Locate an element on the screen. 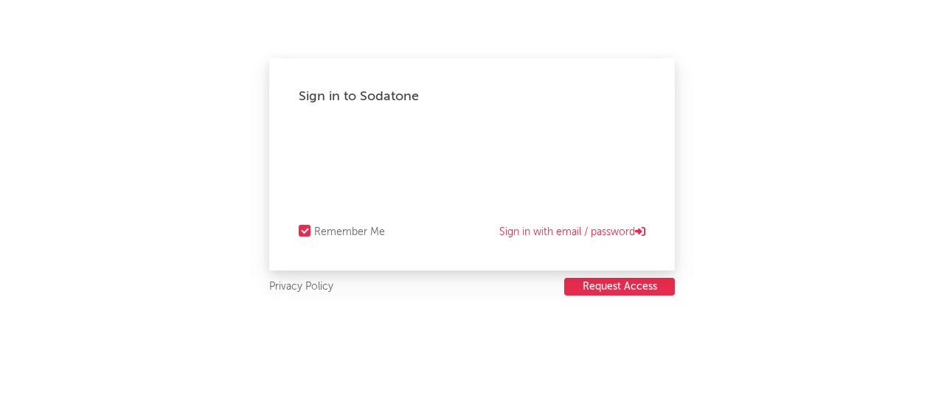 The height and width of the screenshot is (412, 944). div: Remember Me is located at coordinates (350, 232).